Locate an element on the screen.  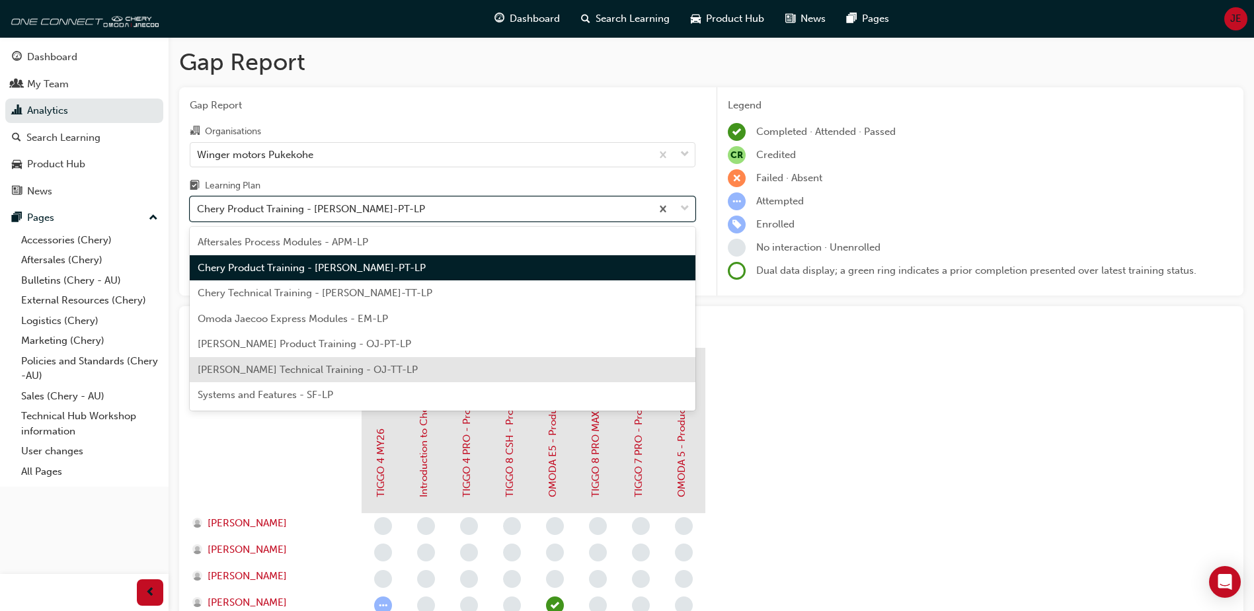
div: News is located at coordinates (40, 191).